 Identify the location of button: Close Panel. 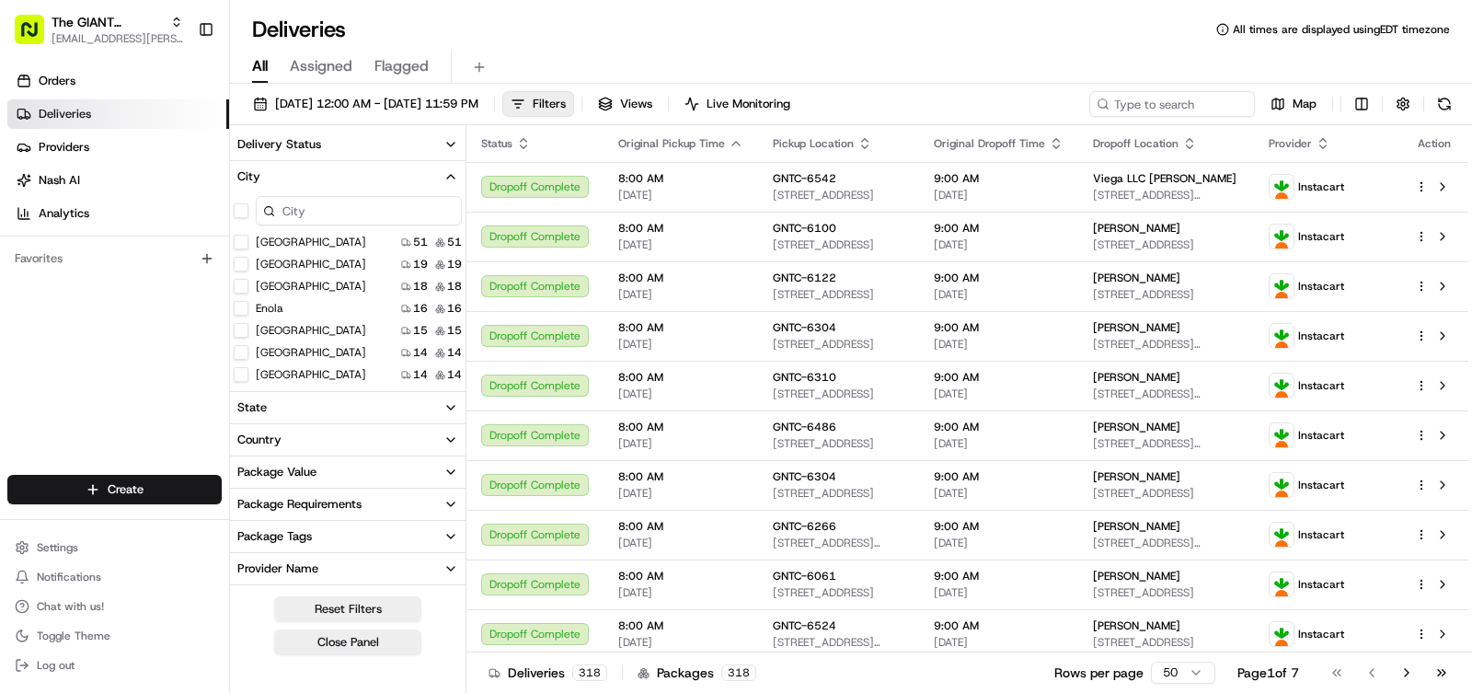
(348, 642).